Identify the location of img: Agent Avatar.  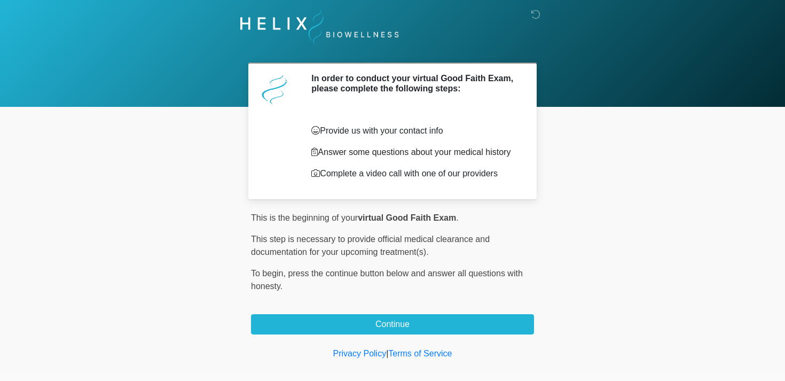
(275, 89).